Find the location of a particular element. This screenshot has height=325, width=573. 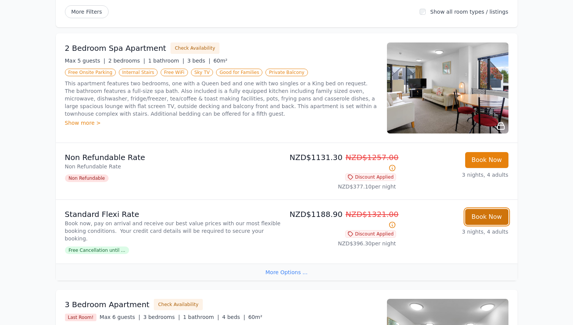

span: NZD$1257.00 is located at coordinates (372, 158).